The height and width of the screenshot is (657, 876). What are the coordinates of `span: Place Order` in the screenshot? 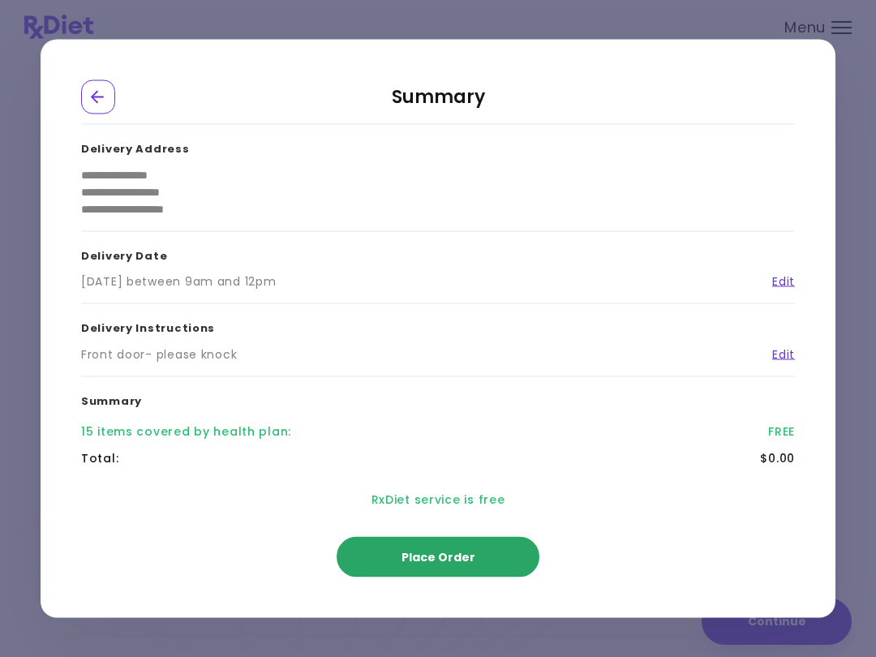 It's located at (438, 558).